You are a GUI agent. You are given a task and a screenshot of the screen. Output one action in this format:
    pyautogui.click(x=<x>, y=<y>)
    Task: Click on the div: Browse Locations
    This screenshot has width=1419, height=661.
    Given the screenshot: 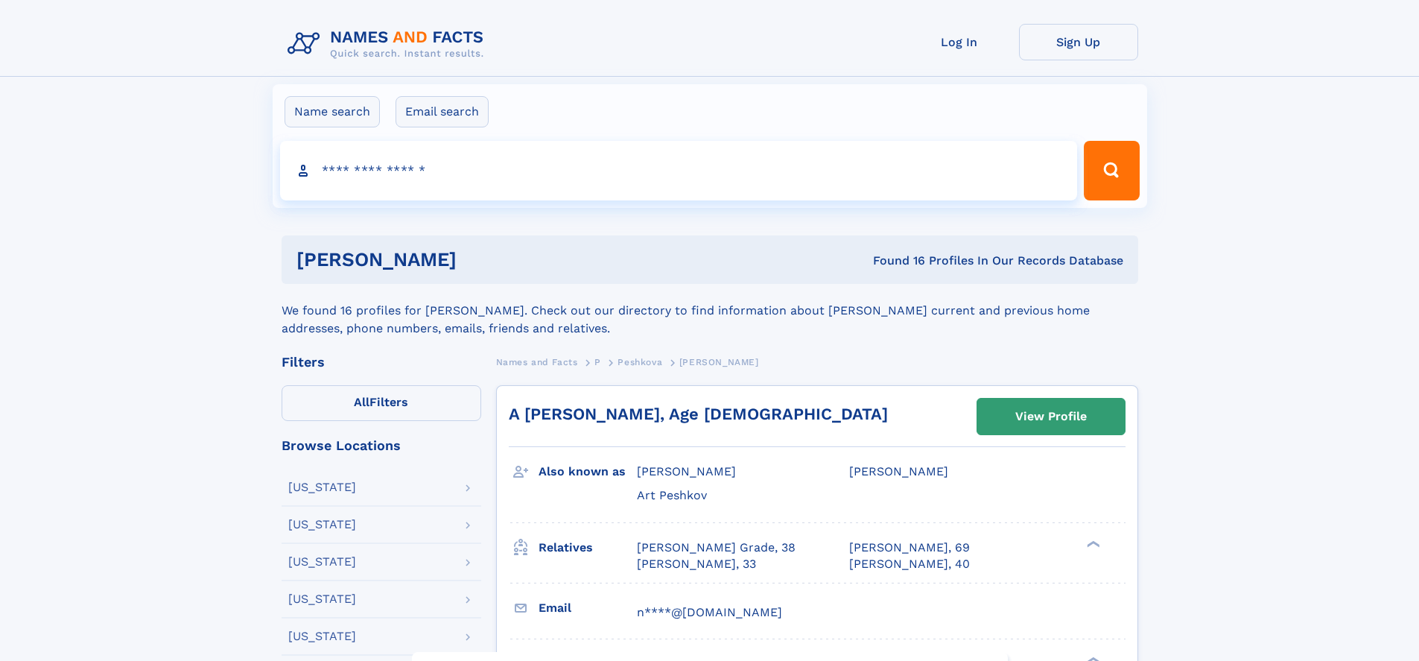 What is the action you would take?
    pyautogui.click(x=381, y=445)
    